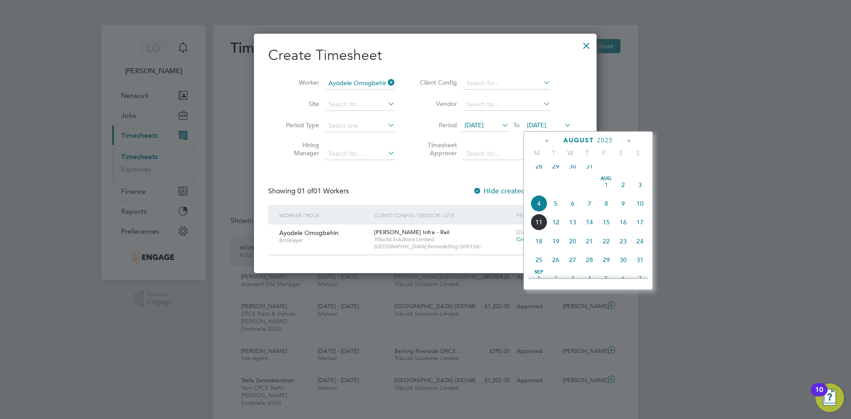  I want to click on span: Create timesheet, so click(539, 239).